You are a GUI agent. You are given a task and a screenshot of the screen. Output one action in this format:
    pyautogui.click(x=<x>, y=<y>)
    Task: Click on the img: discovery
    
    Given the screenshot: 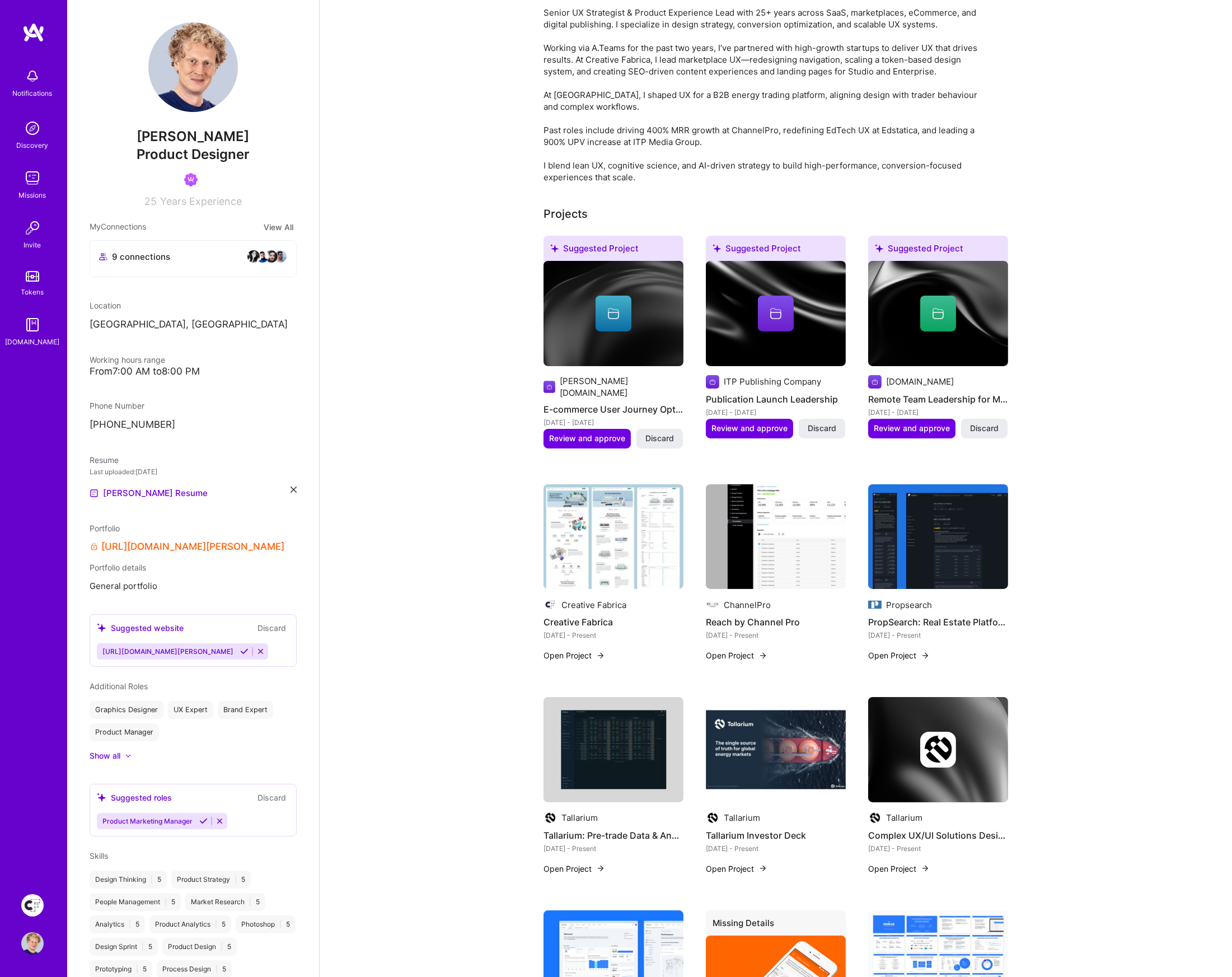 What is the action you would take?
    pyautogui.click(x=32, y=128)
    